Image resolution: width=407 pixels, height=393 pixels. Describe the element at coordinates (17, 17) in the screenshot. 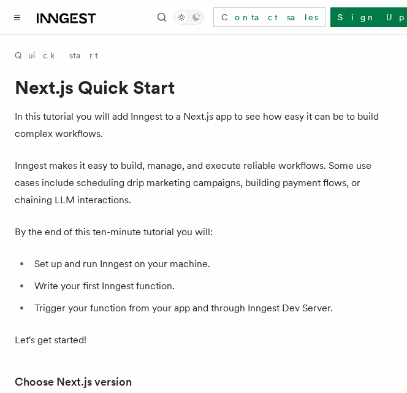

I see `button: Toggle navigation` at that location.